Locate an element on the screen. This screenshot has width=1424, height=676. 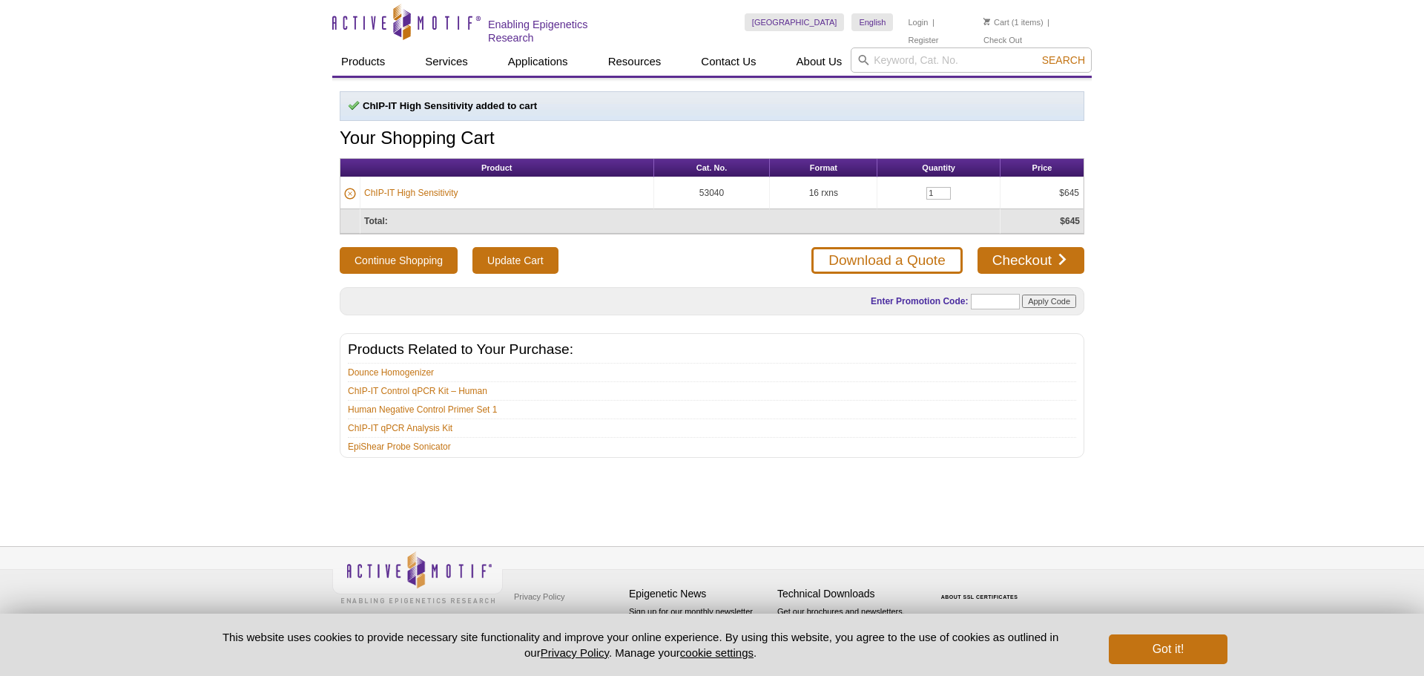
h4: Technical Downloads is located at coordinates (848, 593).